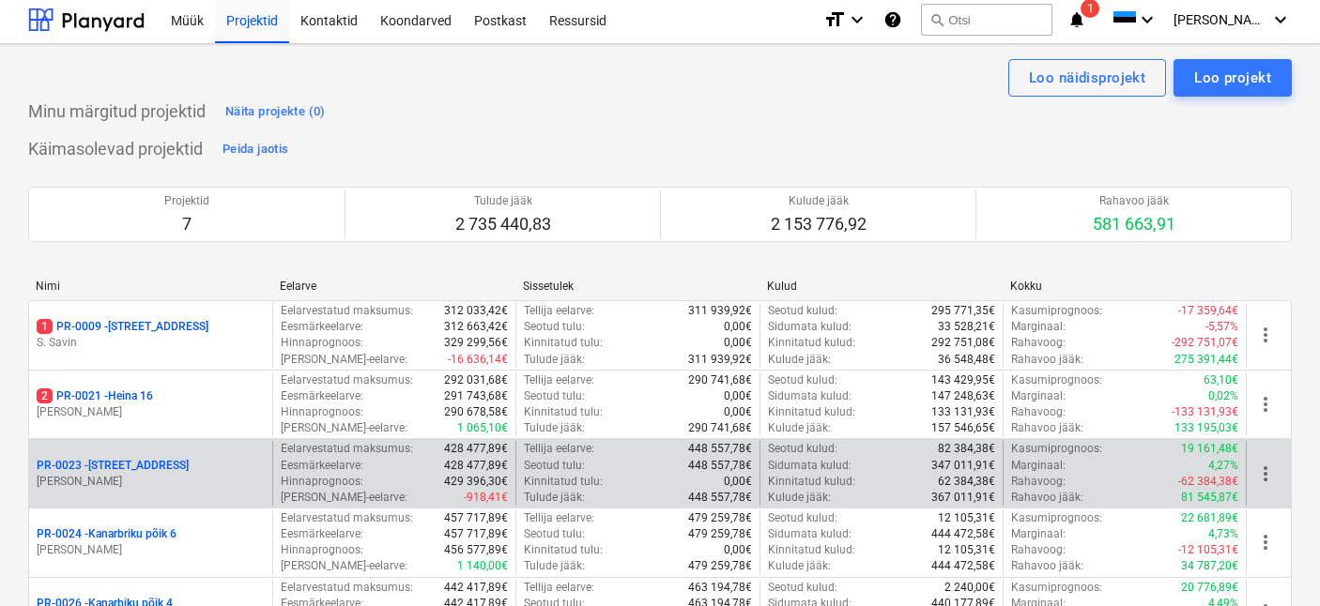 Image resolution: width=1320 pixels, height=606 pixels. What do you see at coordinates (963, 466) in the screenshot?
I see `p: 347 011,91€` at bounding box center [963, 466].